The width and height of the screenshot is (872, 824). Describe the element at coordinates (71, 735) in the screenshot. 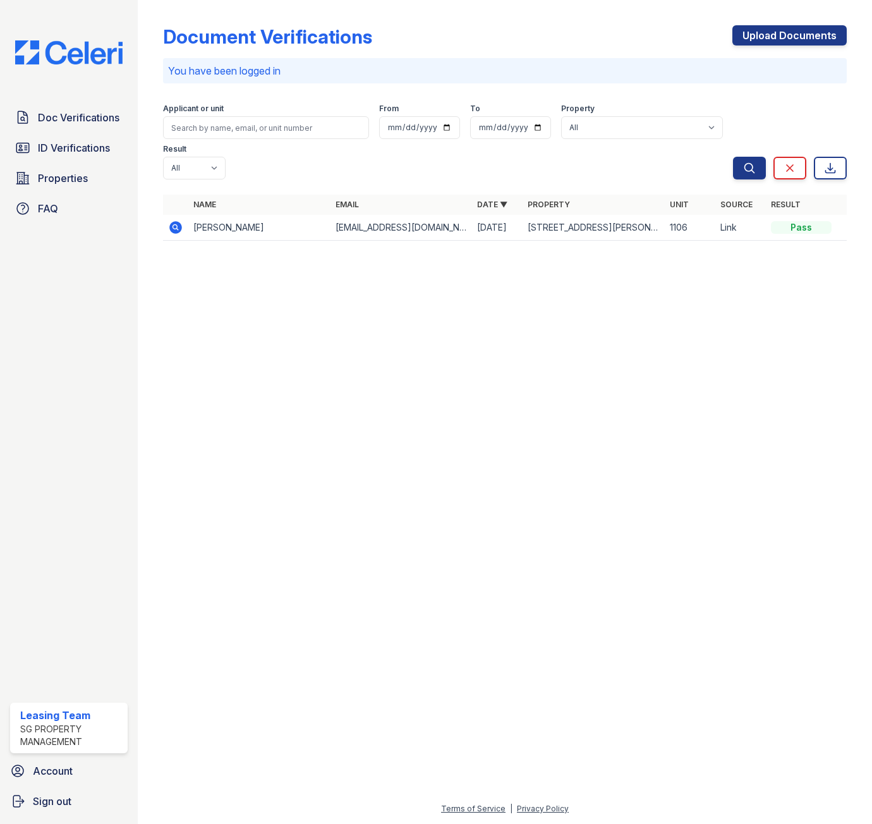

I see `div: SG Property Management` at that location.